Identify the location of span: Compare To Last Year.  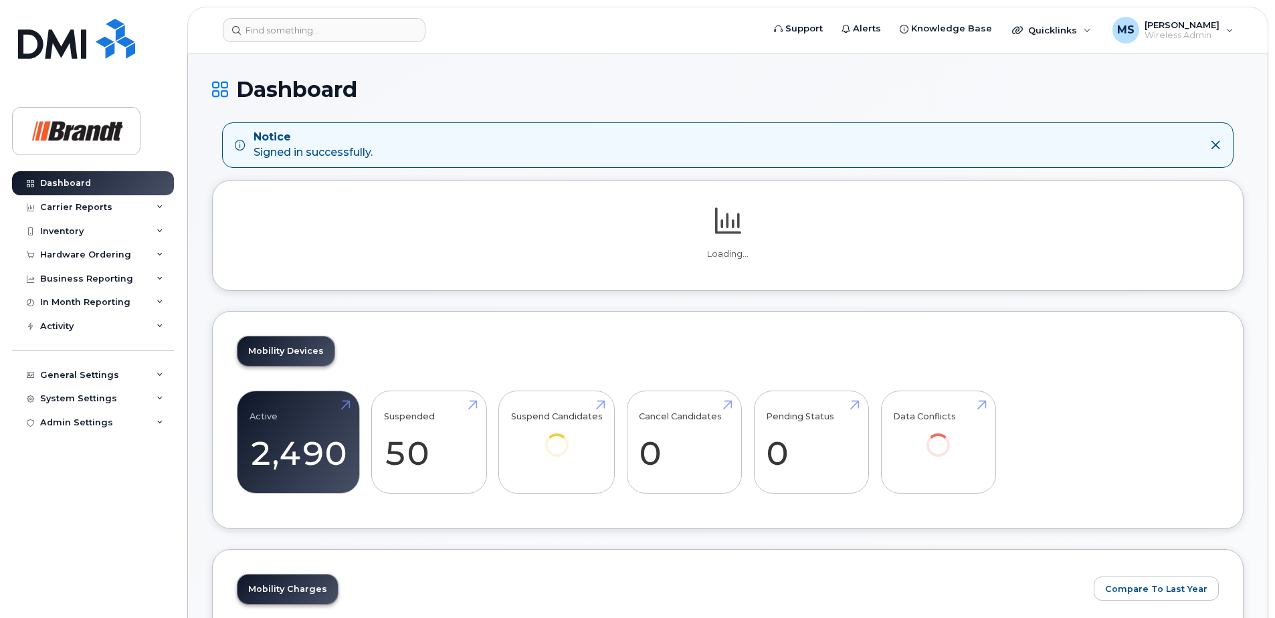
(1156, 589).